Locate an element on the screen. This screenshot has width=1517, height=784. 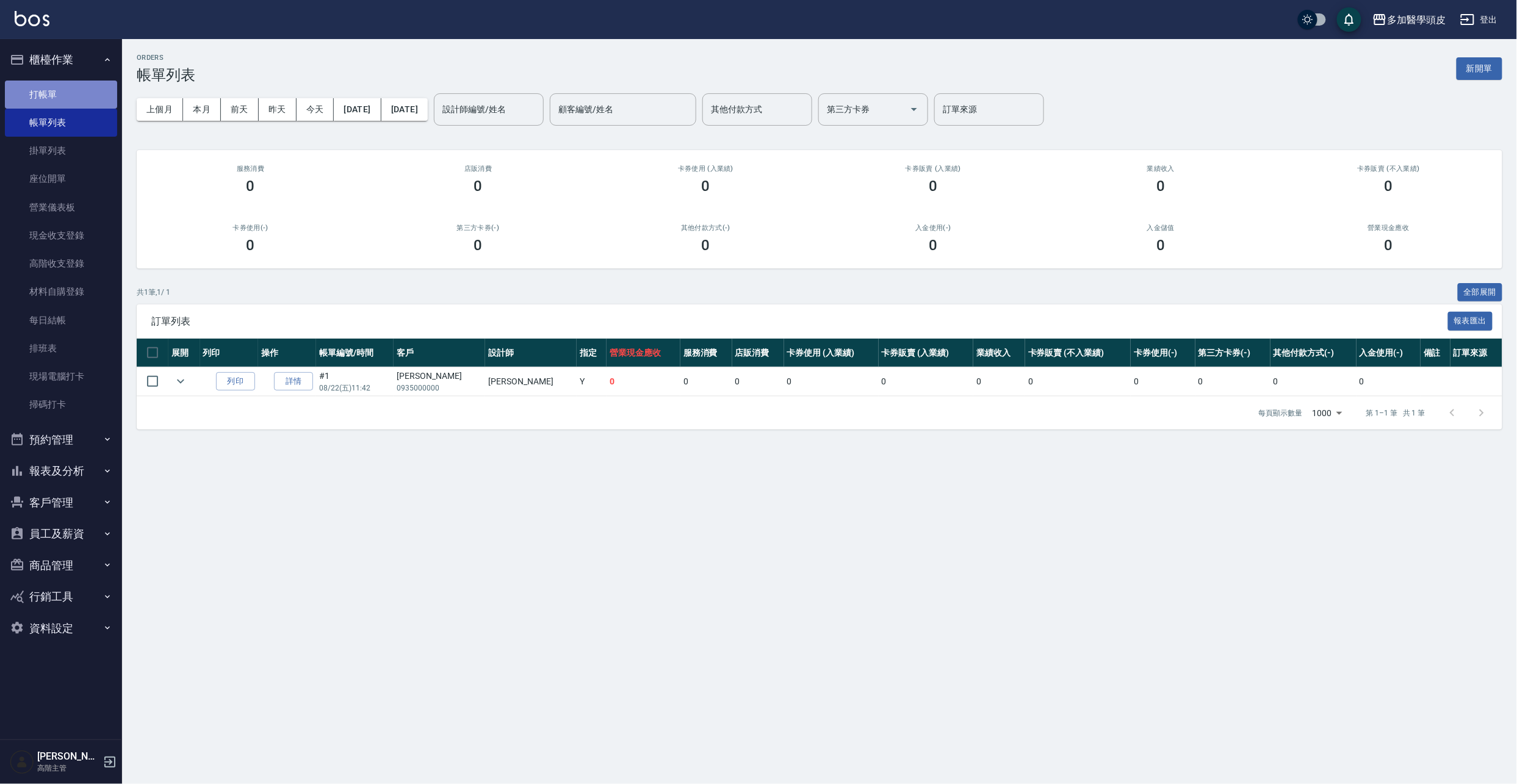
h2: 營業現金應收 is located at coordinates (1388, 228).